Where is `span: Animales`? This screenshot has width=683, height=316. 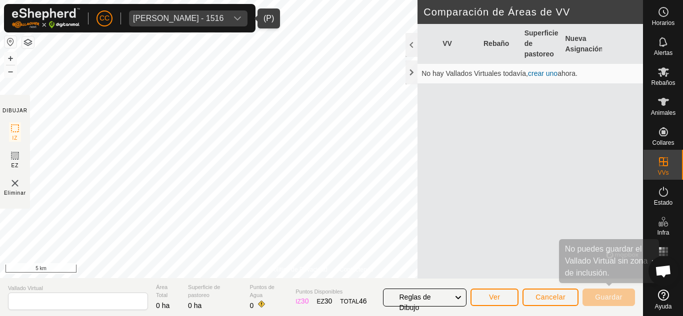
span: Animales is located at coordinates (663, 113).